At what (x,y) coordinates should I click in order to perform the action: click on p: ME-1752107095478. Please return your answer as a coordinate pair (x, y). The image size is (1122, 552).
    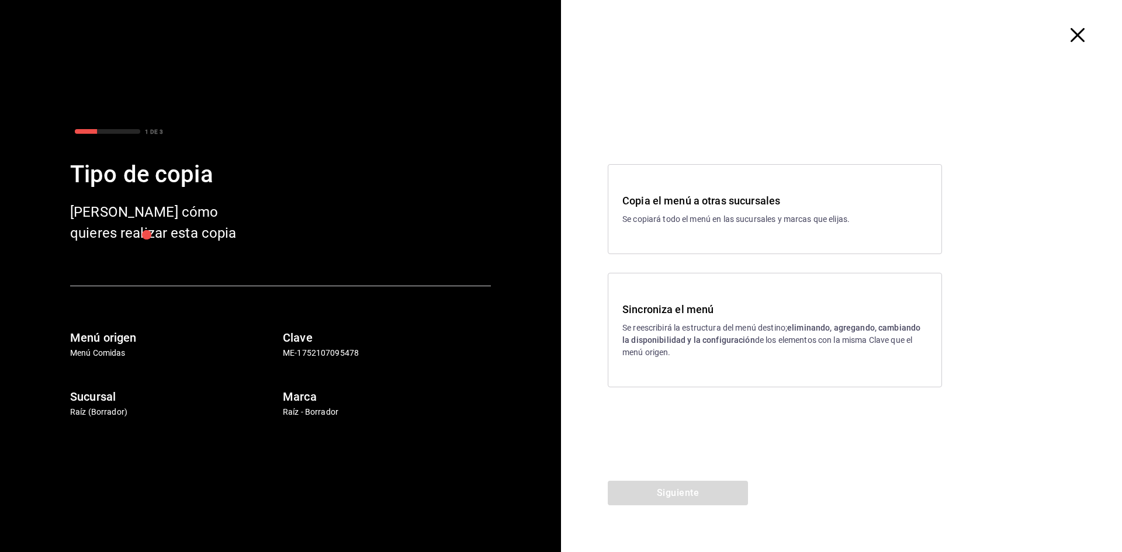
    Looking at the image, I should click on (387, 353).